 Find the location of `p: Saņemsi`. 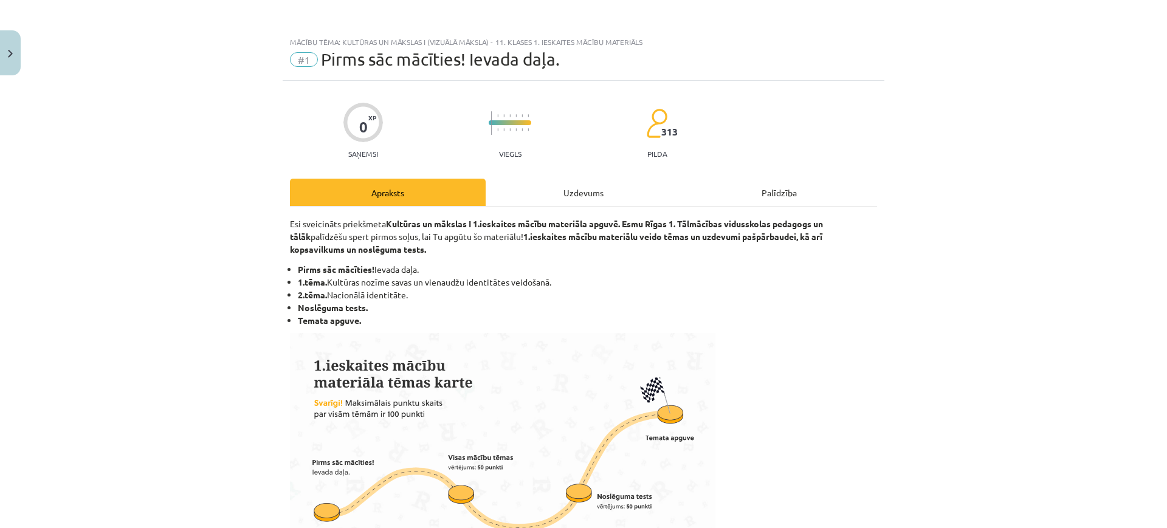

p: Saņemsi is located at coordinates (363, 154).